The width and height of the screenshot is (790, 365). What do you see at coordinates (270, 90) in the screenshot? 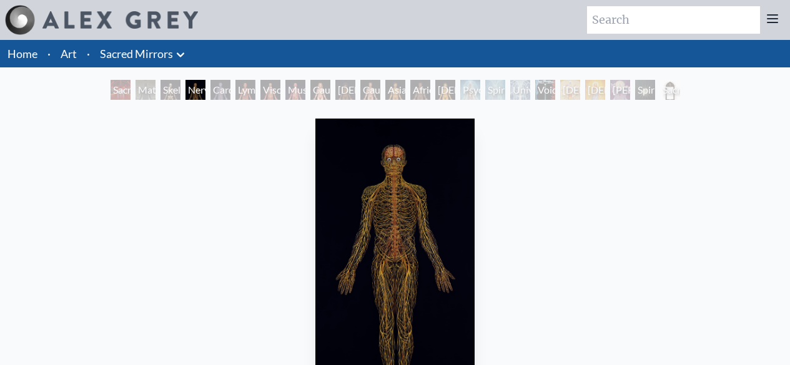
I see `div: Viscera` at bounding box center [270, 90].